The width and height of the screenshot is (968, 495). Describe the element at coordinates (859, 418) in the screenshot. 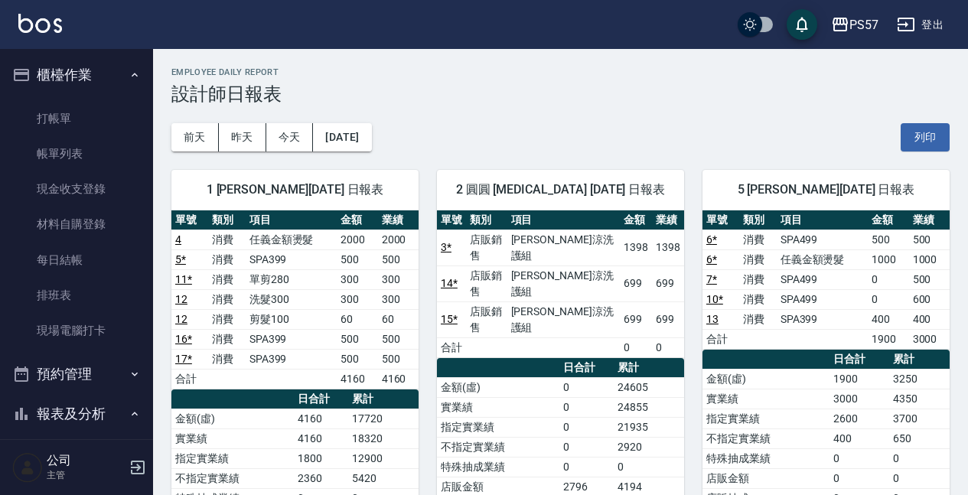

I see `td: 2600` at that location.